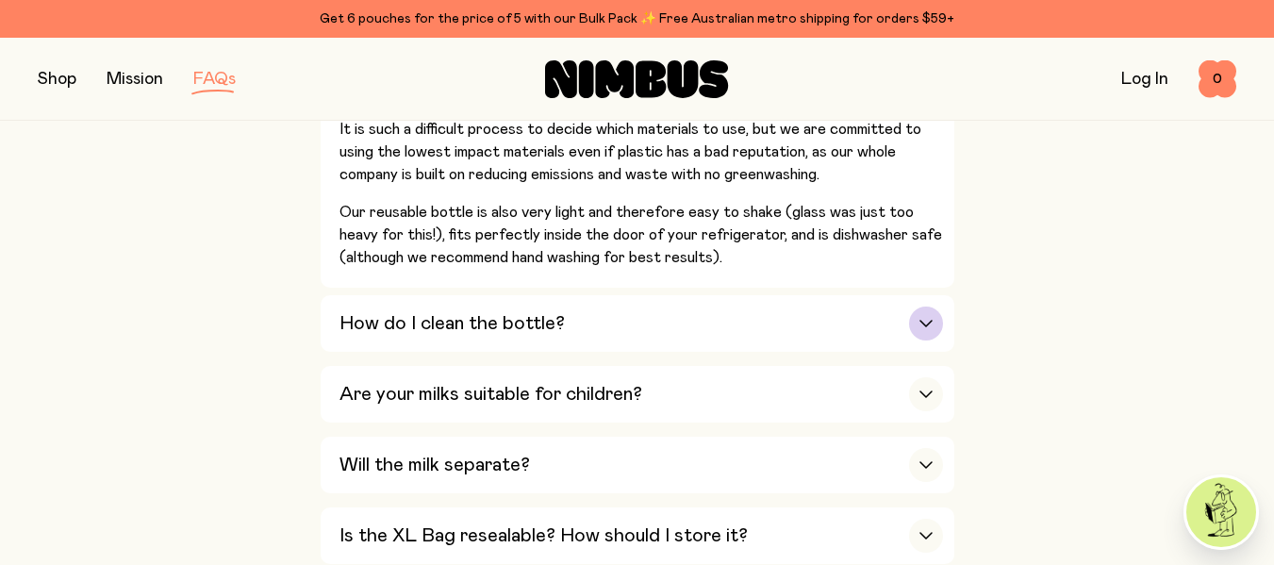 Image resolution: width=1274 pixels, height=565 pixels. I want to click on h3: Is the XL Bag resealable? How should I store it?, so click(543, 535).